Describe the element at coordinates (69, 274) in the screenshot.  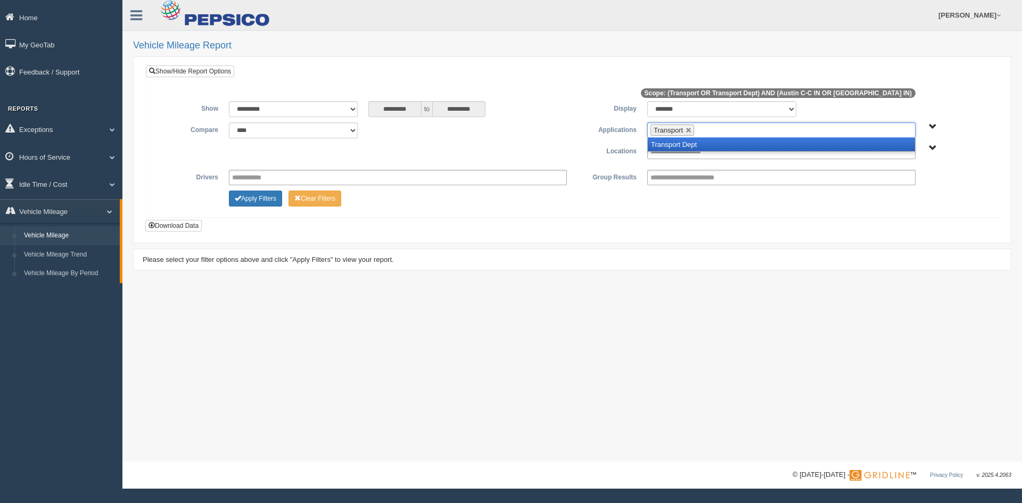
I see `a: Vehicle Mileage By Period` at that location.